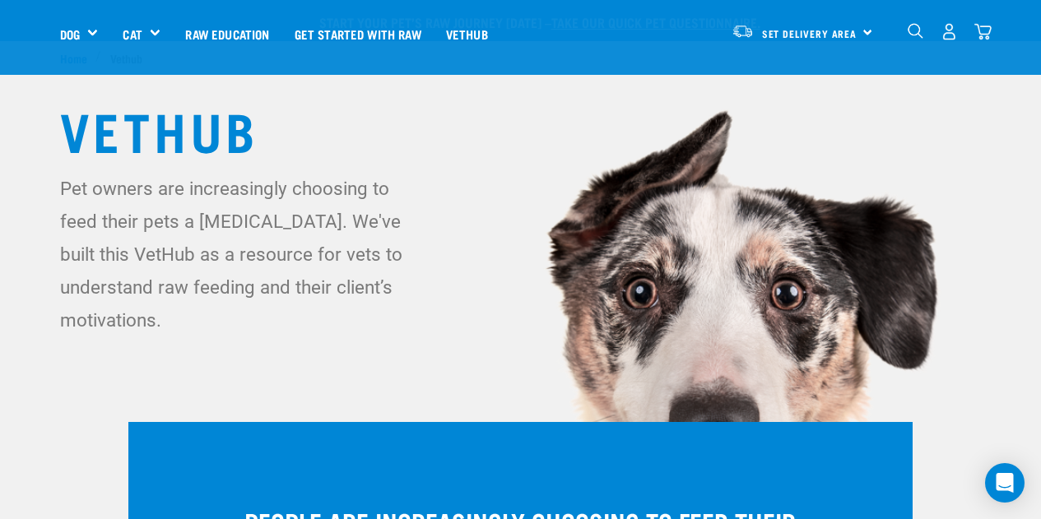  Describe the element at coordinates (227, 34) in the screenshot. I see `a: Raw Education` at that location.